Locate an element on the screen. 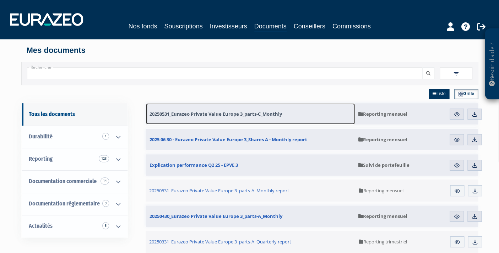 The image size is (499, 253). span: Actualités is located at coordinates (40, 226).